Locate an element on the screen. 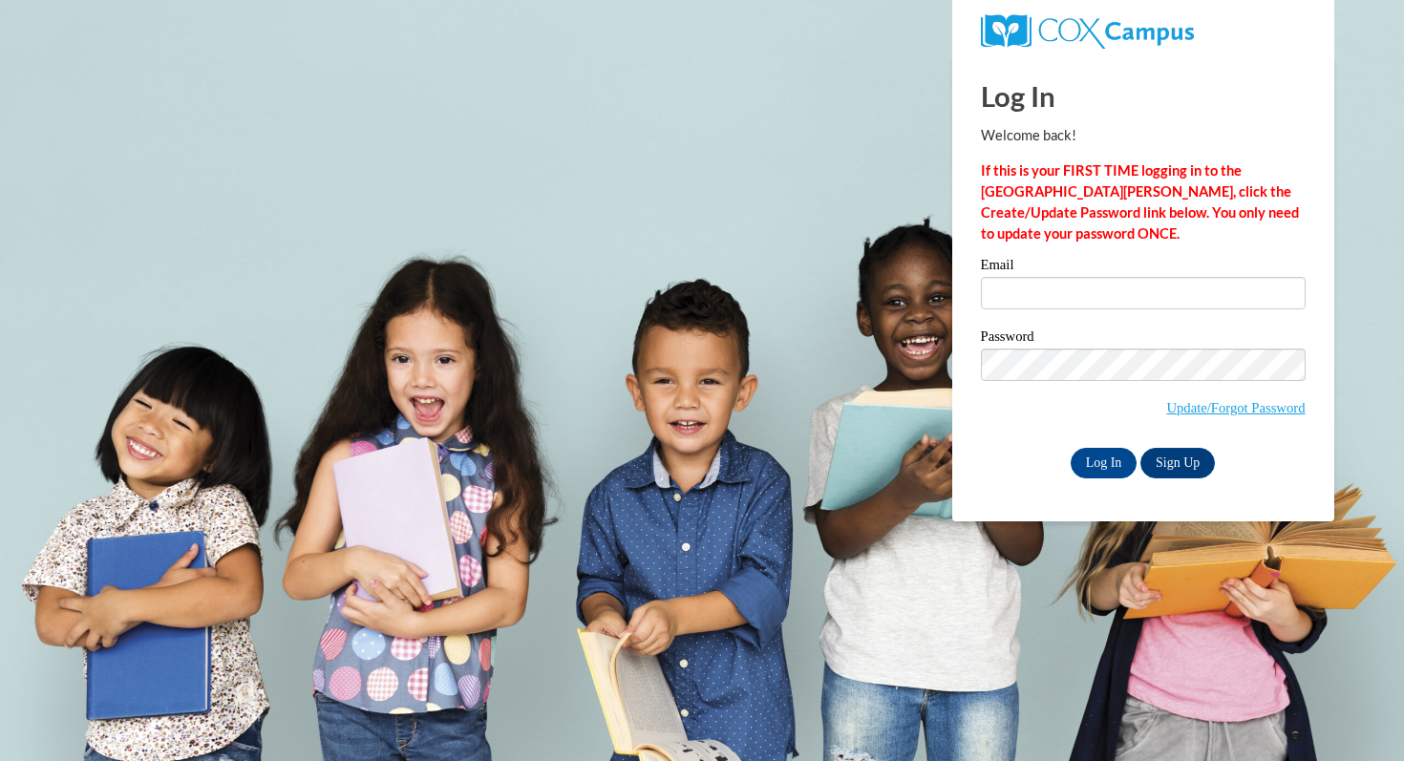 This screenshot has height=761, width=1404. img: COX Campus is located at coordinates (1087, 32).